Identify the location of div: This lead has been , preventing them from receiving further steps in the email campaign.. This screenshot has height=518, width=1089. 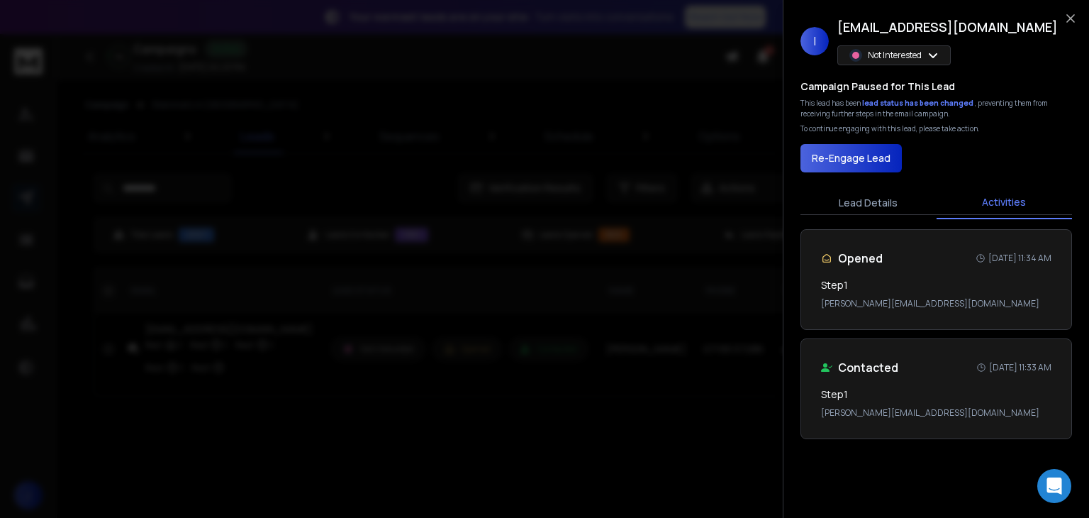
(936, 108).